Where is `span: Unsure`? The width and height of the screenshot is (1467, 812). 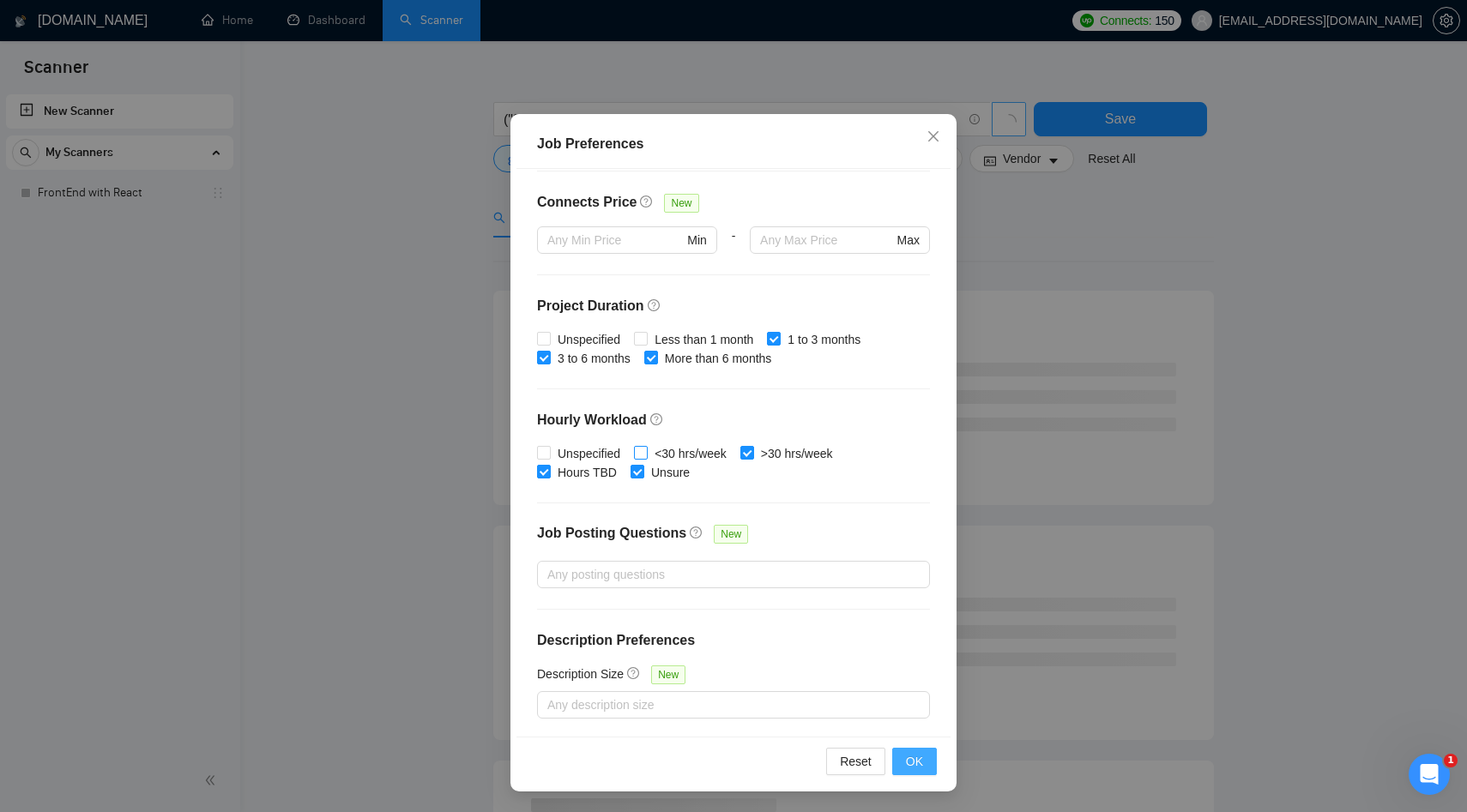
span: Unsure is located at coordinates (670, 473).